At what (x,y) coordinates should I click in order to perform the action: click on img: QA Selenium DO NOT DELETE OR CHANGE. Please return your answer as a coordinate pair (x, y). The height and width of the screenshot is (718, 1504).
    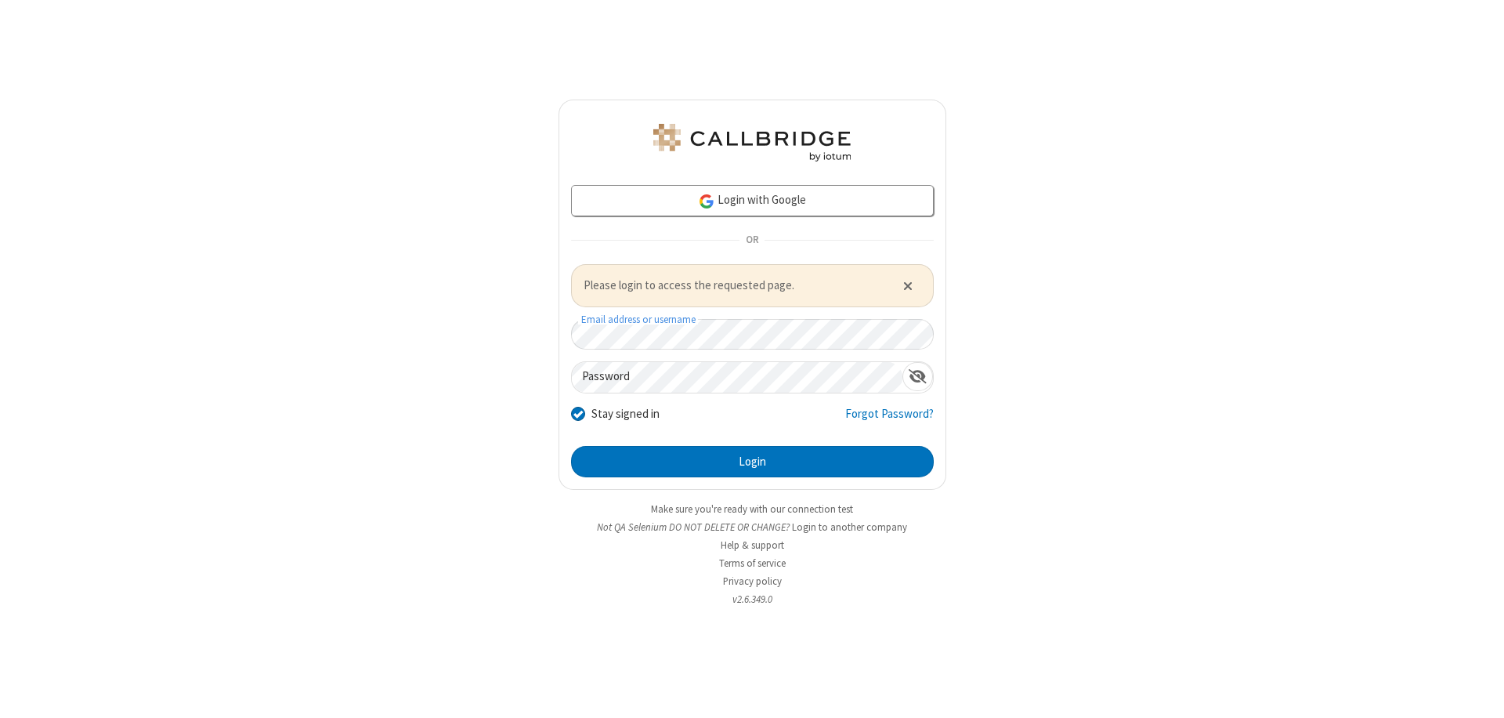
    Looking at the image, I should click on (752, 143).